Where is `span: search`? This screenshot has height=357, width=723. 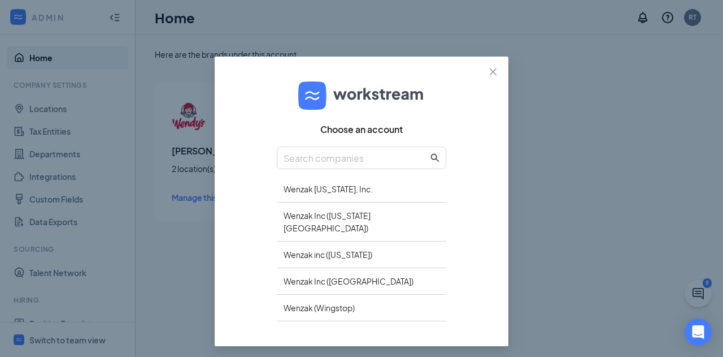 span: search is located at coordinates (435, 158).